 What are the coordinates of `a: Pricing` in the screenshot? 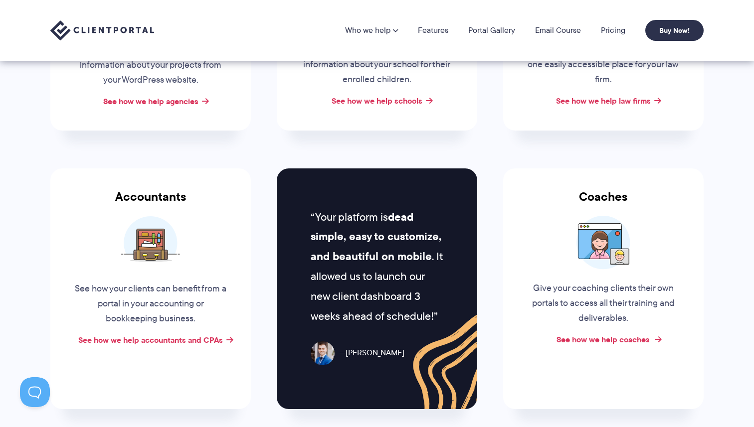 It's located at (613, 30).